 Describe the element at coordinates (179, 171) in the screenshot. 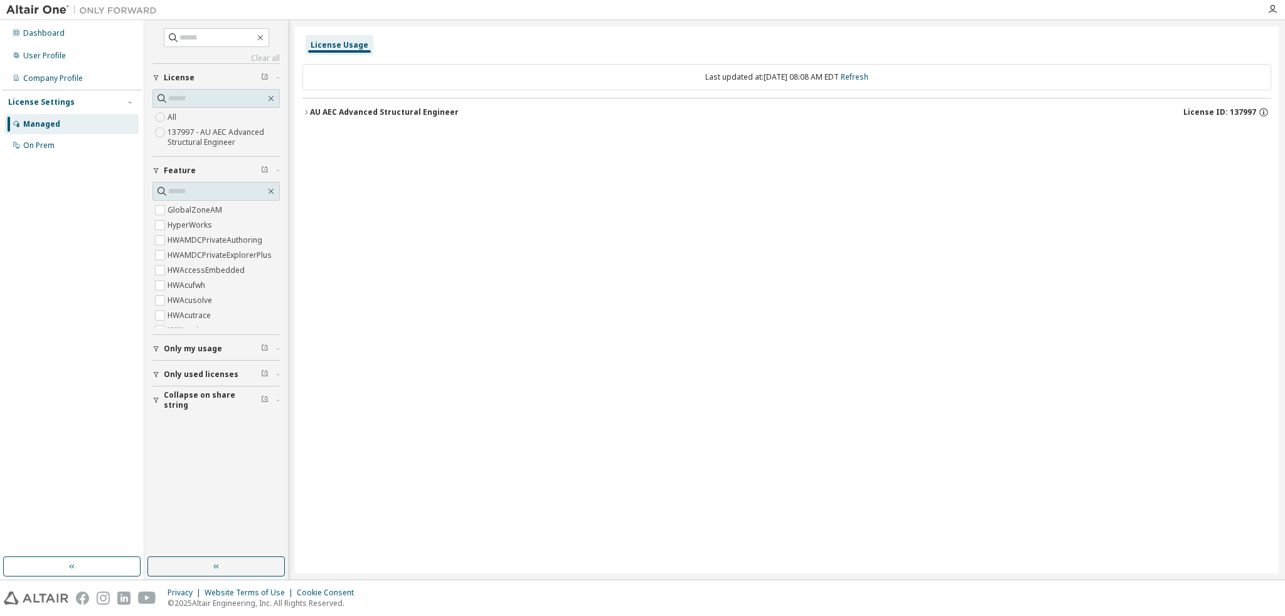

I see `span: Feature` at that location.